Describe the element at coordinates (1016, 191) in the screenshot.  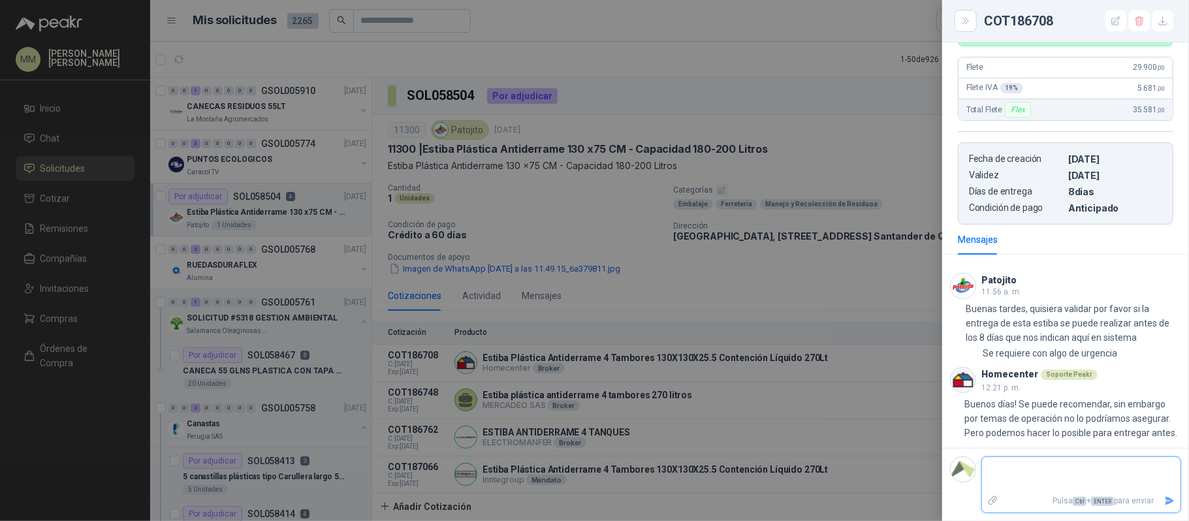
I see `p: Días de entrega` at that location.